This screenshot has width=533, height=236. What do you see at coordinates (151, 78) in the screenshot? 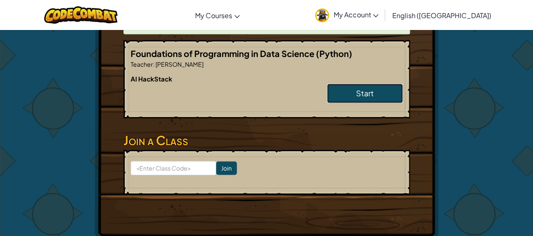
I see `span: AI HackStack` at bounding box center [151, 78].